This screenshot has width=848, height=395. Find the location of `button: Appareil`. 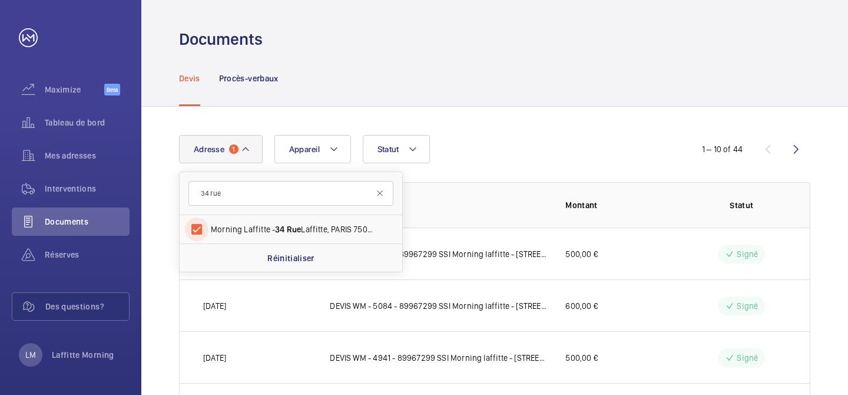

button: Appareil is located at coordinates (313, 149).